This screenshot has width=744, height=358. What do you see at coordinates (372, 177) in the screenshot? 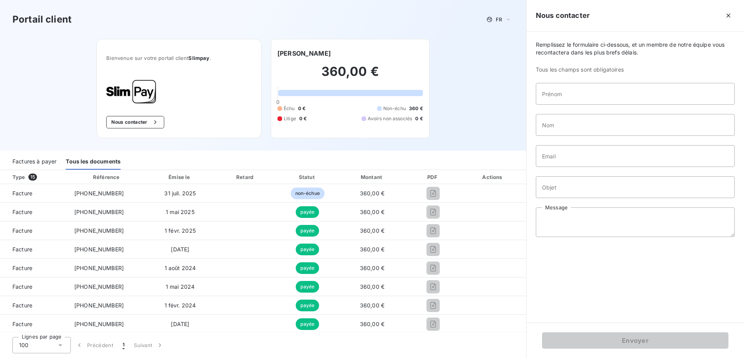
I see `div: Montant` at bounding box center [372, 177].